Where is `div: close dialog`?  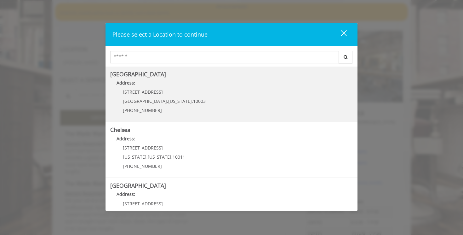
div: close dialog is located at coordinates (340, 34).